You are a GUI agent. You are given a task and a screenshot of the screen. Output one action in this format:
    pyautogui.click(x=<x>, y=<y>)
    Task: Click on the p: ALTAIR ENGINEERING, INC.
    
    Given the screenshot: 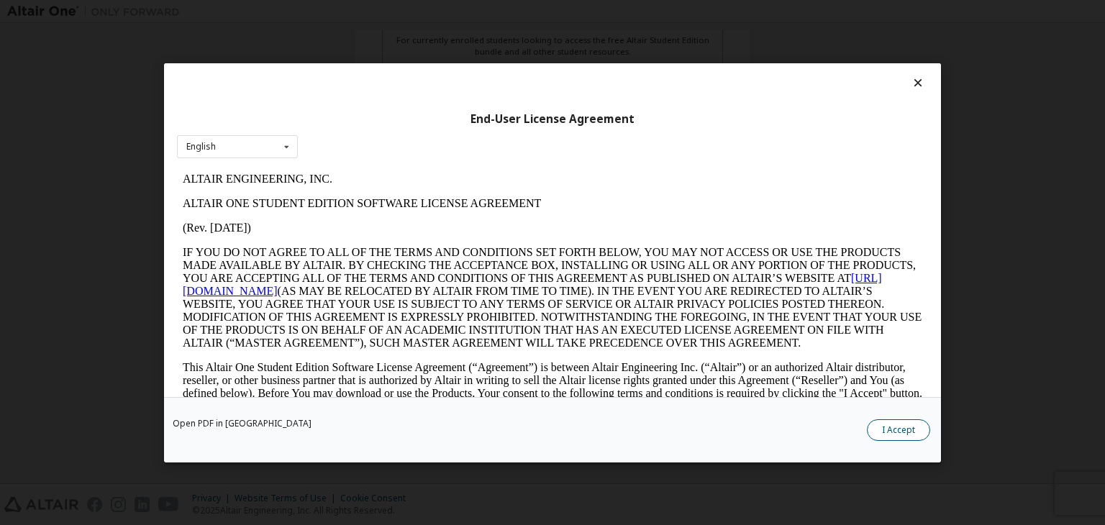 What is the action you would take?
    pyautogui.click(x=376, y=12)
    